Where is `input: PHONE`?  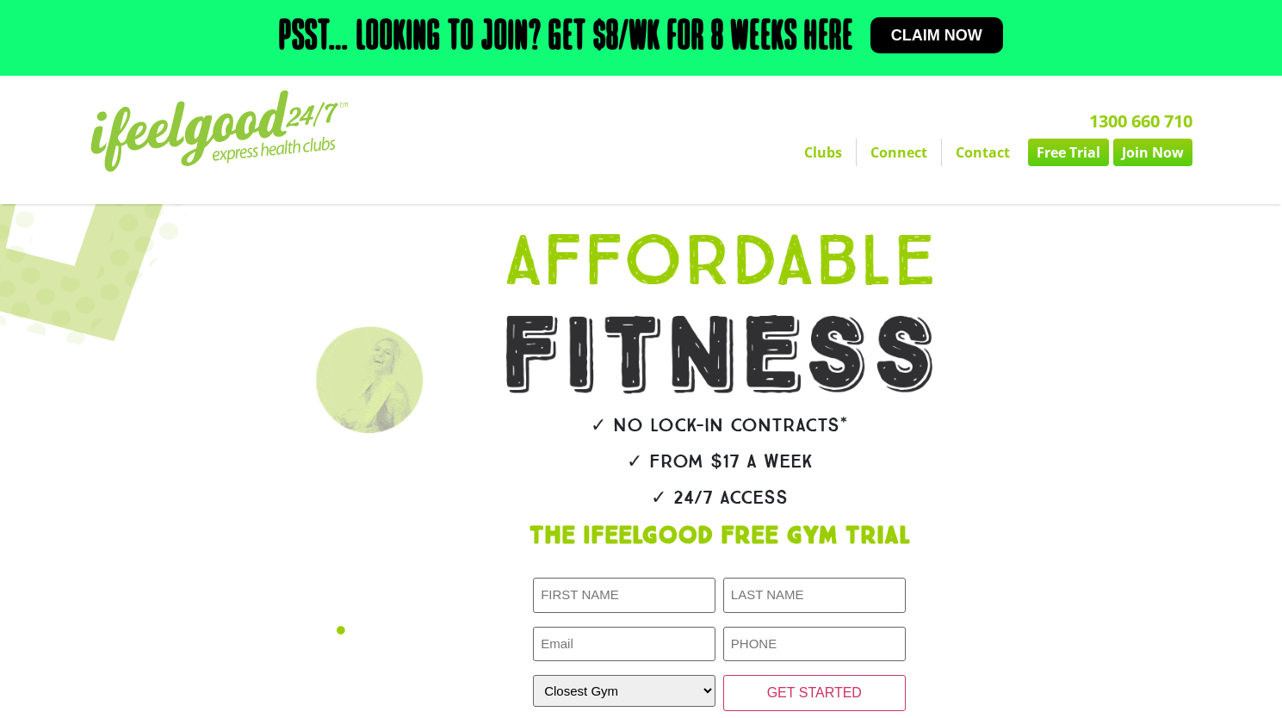 input: PHONE is located at coordinates (814, 644).